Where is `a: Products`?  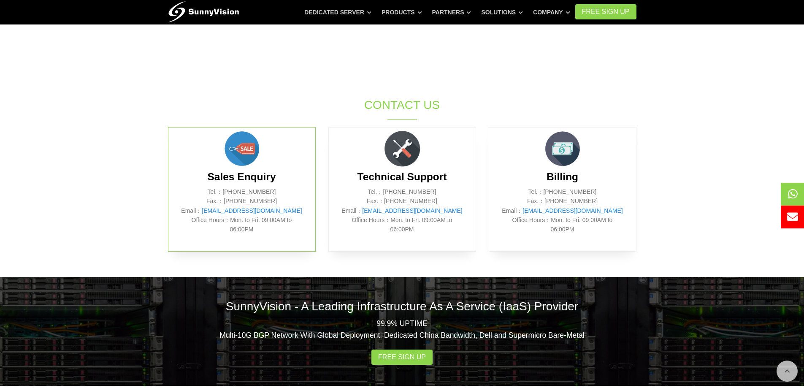 a: Products is located at coordinates (402, 12).